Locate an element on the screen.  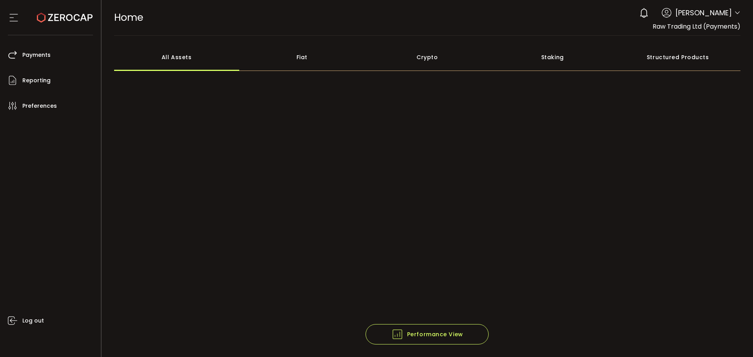
div: Crypto is located at coordinates (428, 57).